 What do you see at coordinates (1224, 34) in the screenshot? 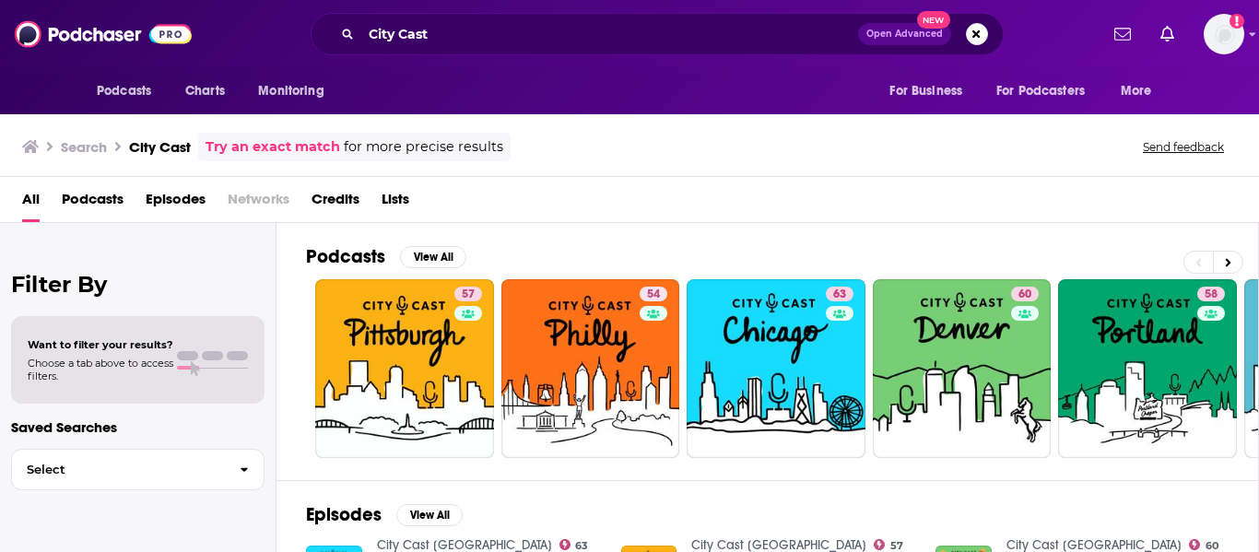
I see `span: Logged in as Mallory813` at bounding box center [1224, 34].